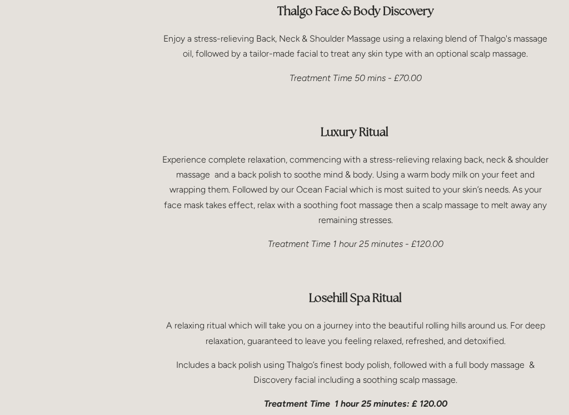 Image resolution: width=569 pixels, height=415 pixels. Describe the element at coordinates (355, 244) in the screenshot. I see `em: Treatment Time 1 hour 25 minutes - £120.00` at that location.